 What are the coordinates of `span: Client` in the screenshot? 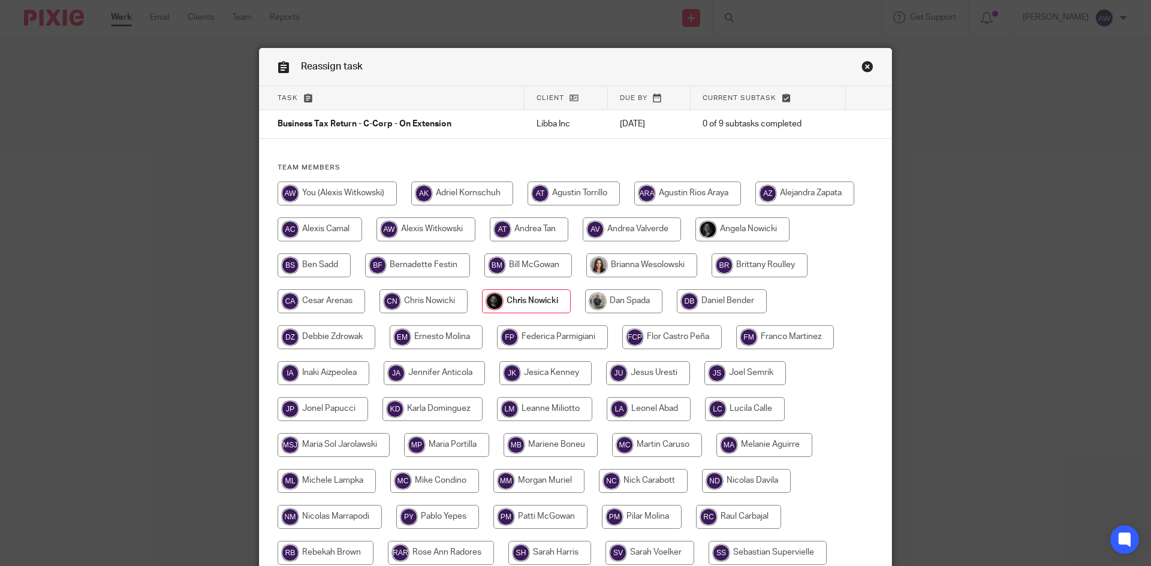 It's located at (550, 98).